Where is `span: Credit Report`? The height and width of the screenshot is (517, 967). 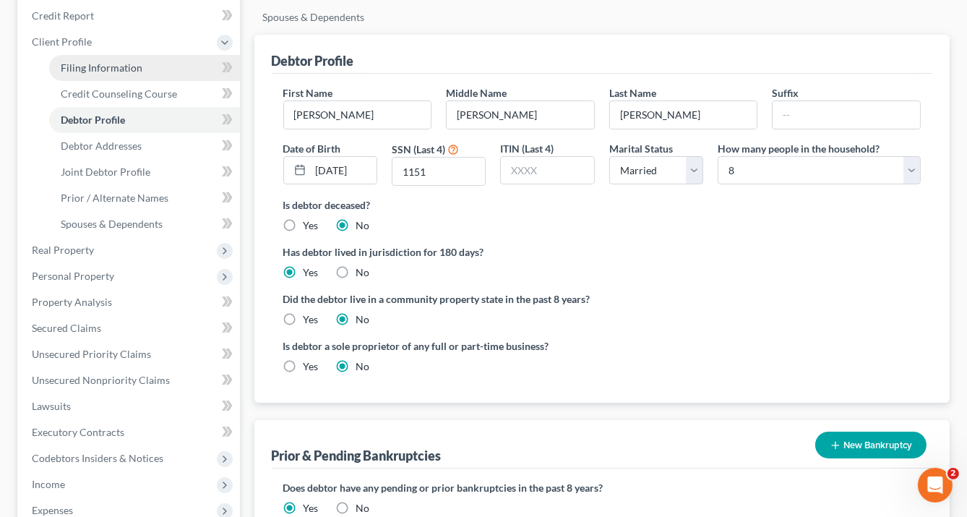 span: Credit Report is located at coordinates (63, 15).